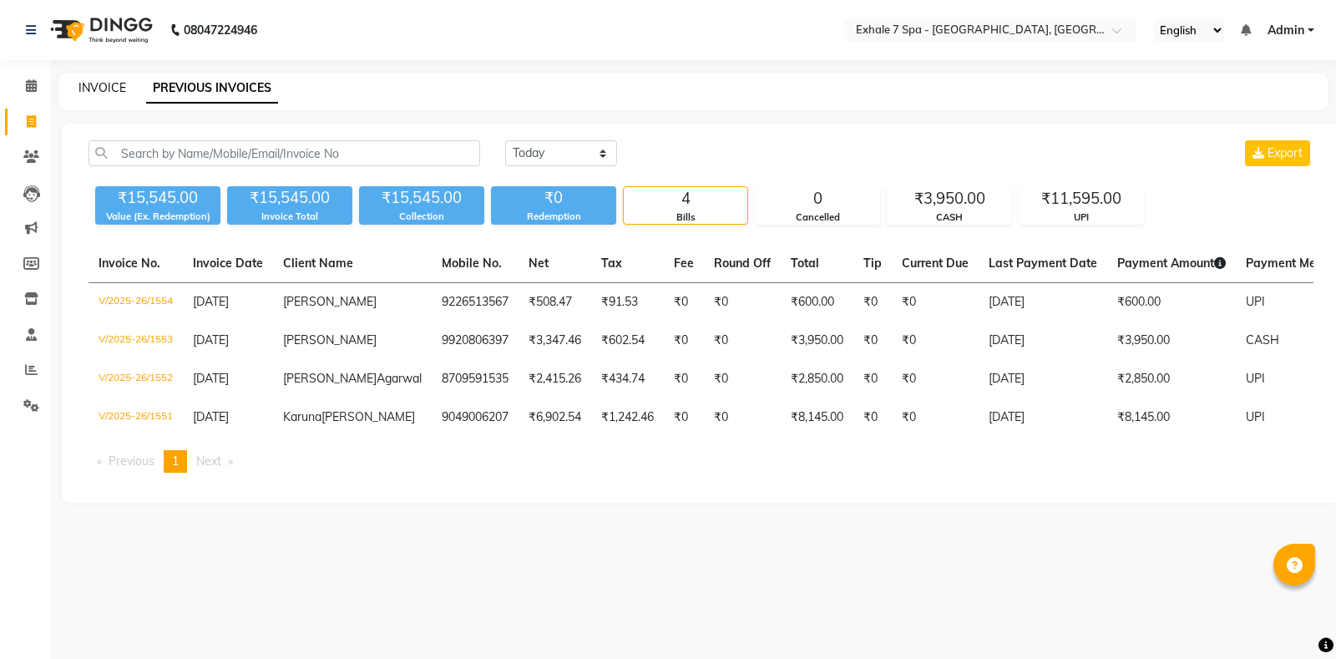 The image size is (1336, 659). Describe the element at coordinates (1172, 263) in the screenshot. I see `span: Payment Amount` at that location.